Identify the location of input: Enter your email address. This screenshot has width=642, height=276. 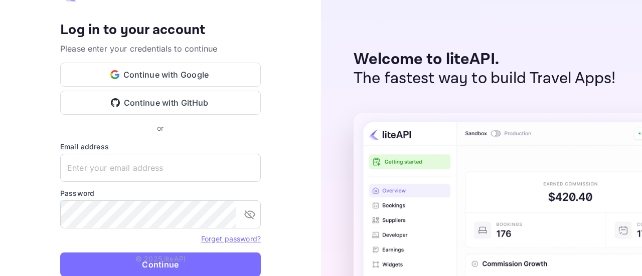
(161, 168).